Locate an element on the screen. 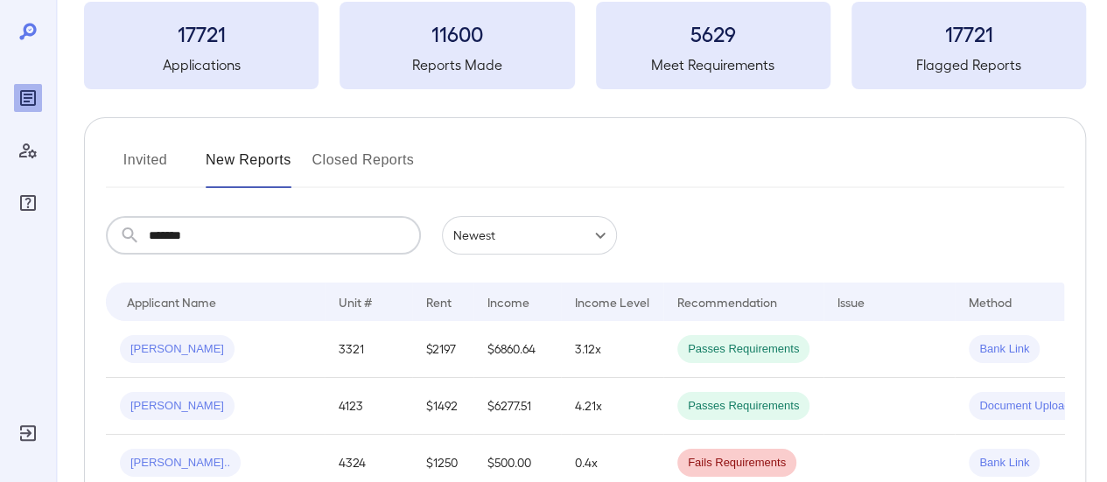 The height and width of the screenshot is (482, 1107). button: Invited is located at coordinates (145, 167).